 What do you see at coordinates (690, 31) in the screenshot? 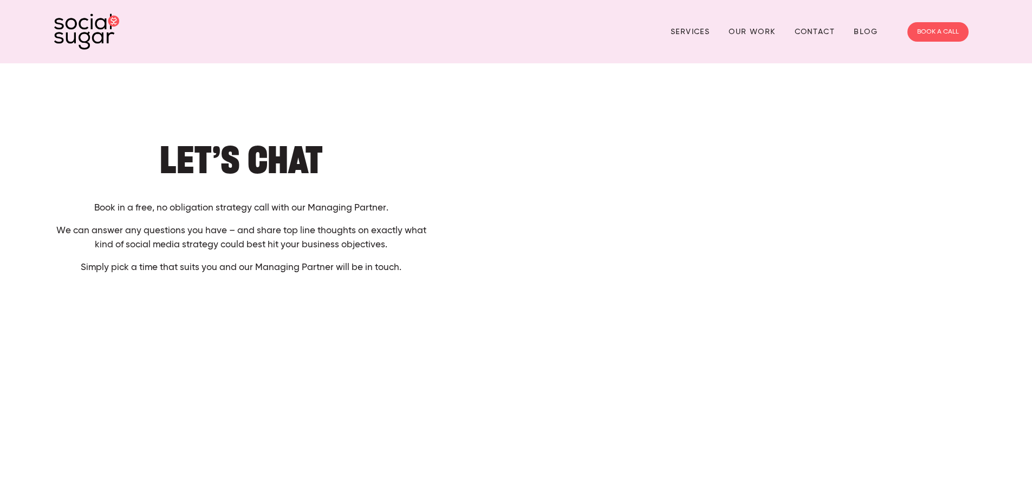
I see `a: Services` at bounding box center [690, 31].